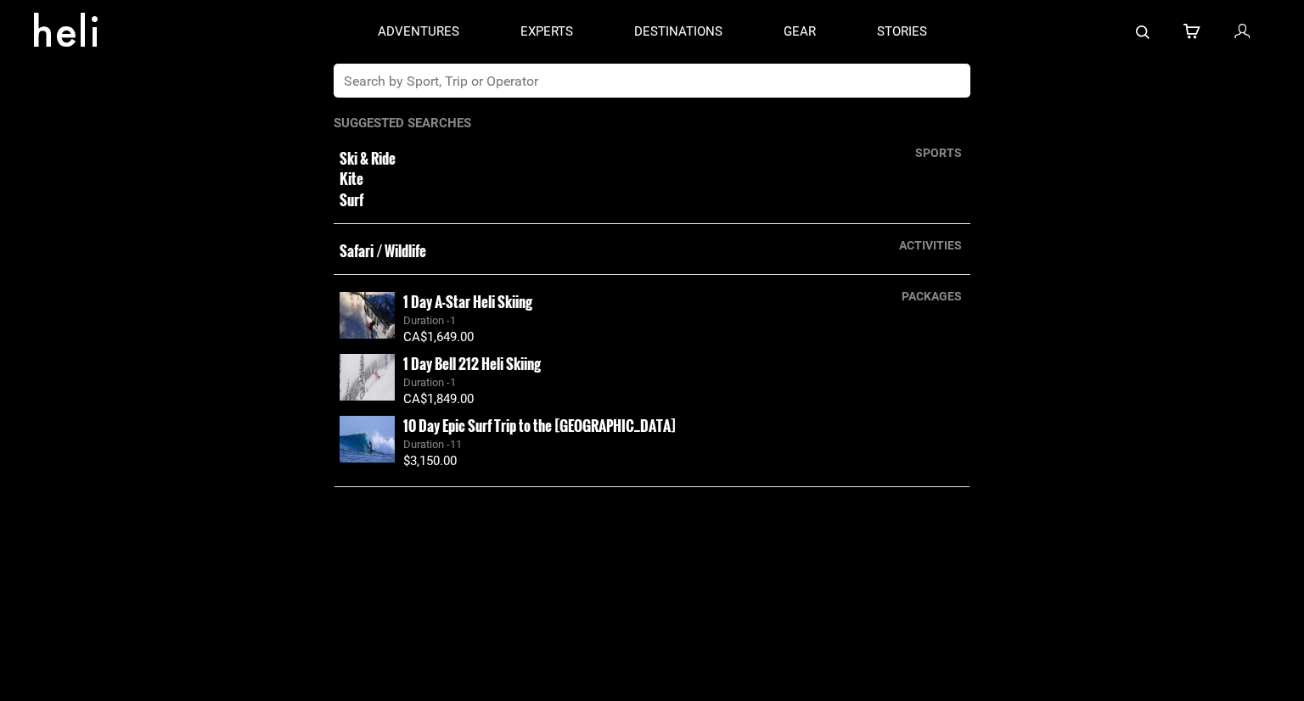 The height and width of the screenshot is (701, 1304). What do you see at coordinates (1143, 32) in the screenshot?
I see `img: search-bar-icon.svg` at bounding box center [1143, 32].